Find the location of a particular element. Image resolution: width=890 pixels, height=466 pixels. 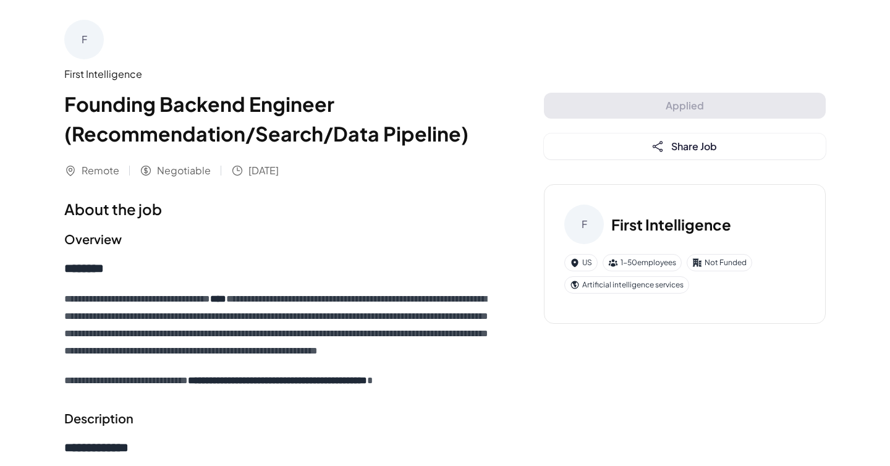

h1: About the job is located at coordinates (279, 209).